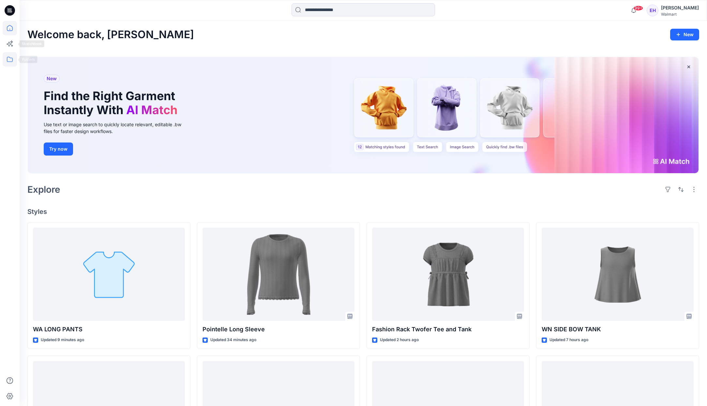  Describe the element at coordinates (58, 149) in the screenshot. I see `a: Try now` at that location.